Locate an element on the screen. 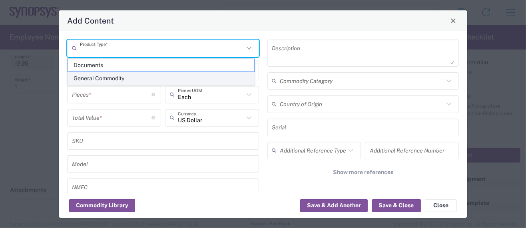  button: Save & Add Another is located at coordinates (334, 206).